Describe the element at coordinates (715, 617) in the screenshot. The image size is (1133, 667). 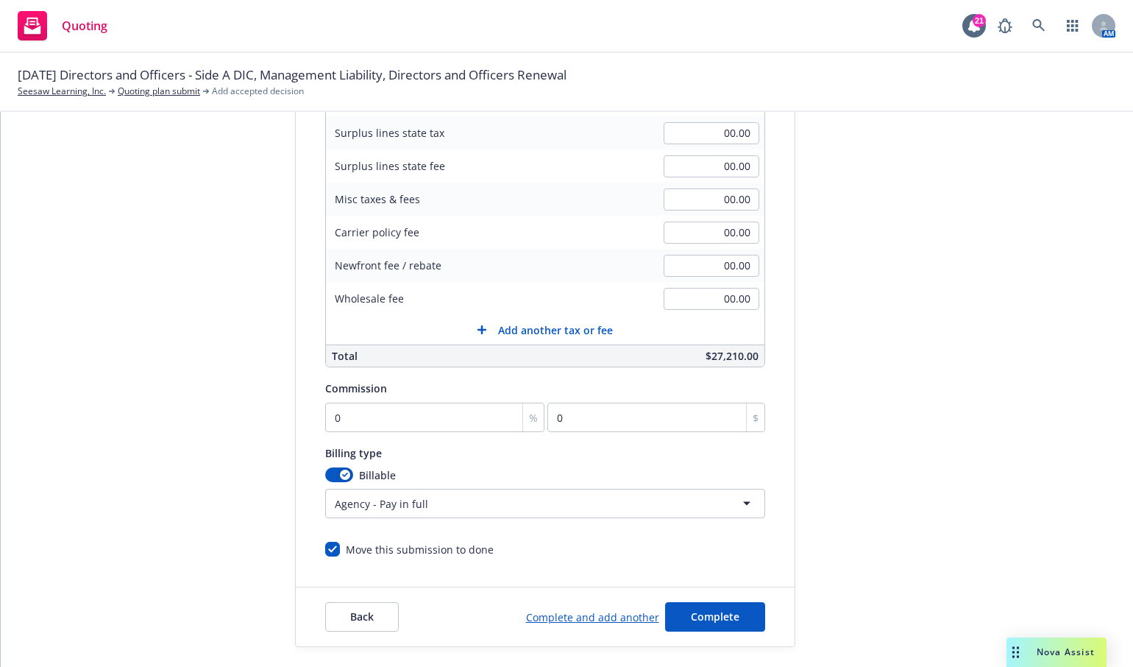
I see `button: Complete` at that location.